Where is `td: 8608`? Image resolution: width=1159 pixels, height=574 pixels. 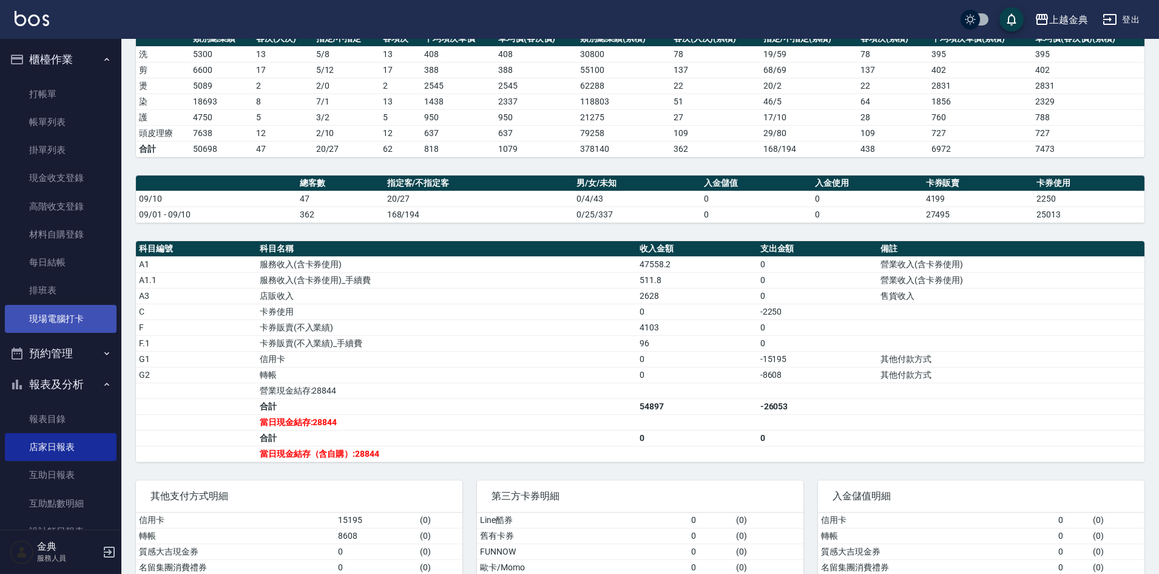
td: 8608 is located at coordinates (376, 535).